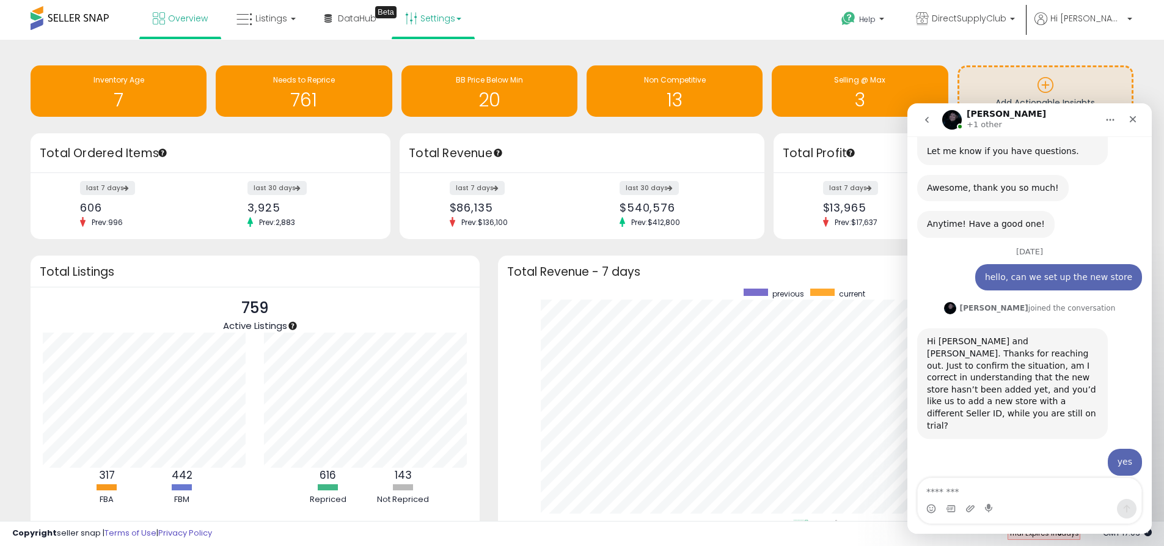  I want to click on a: Add Actionable Insights, so click(1045, 90).